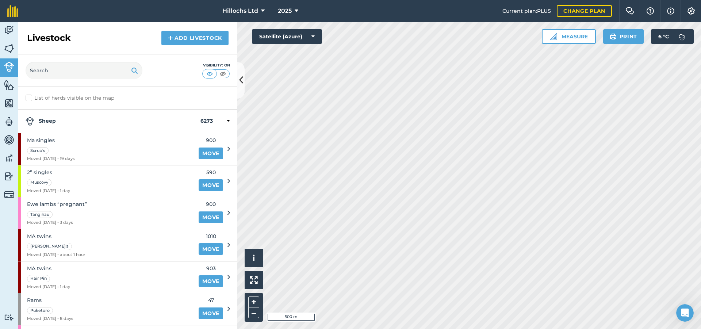  Describe the element at coordinates (37, 140) in the screenshot. I see `span: Search for help` at that location.